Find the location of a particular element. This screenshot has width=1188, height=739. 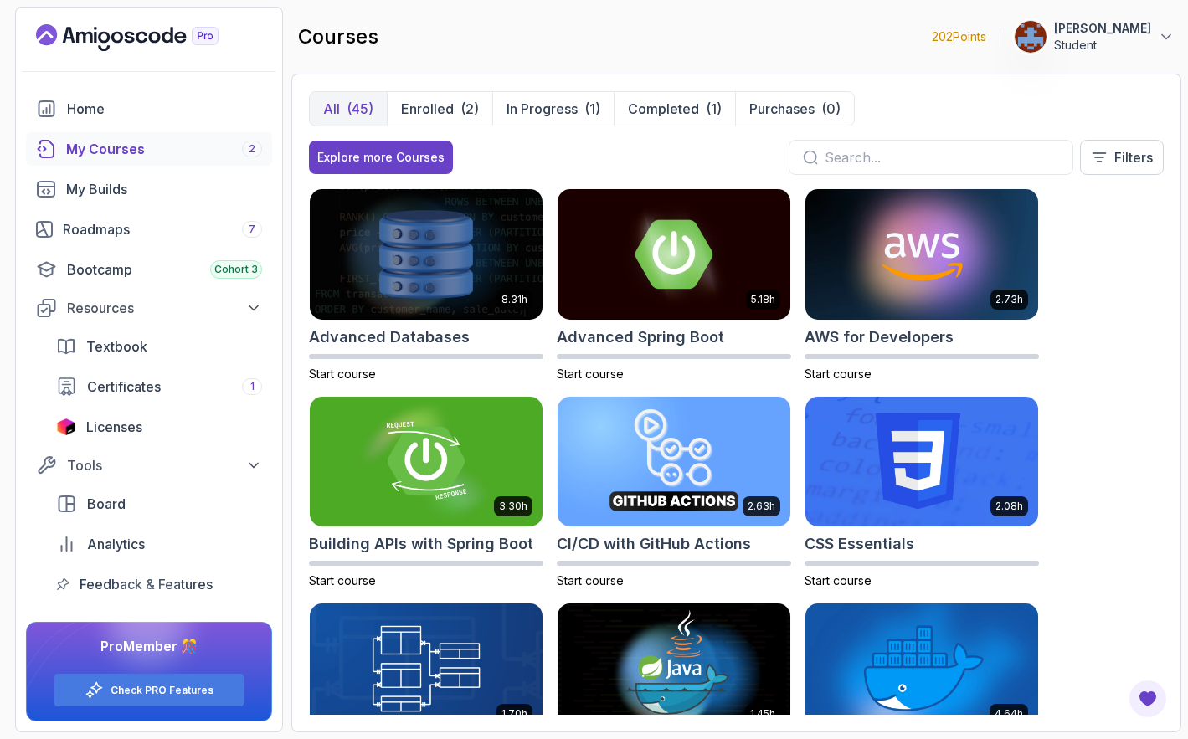

button: Resources is located at coordinates (149, 308).